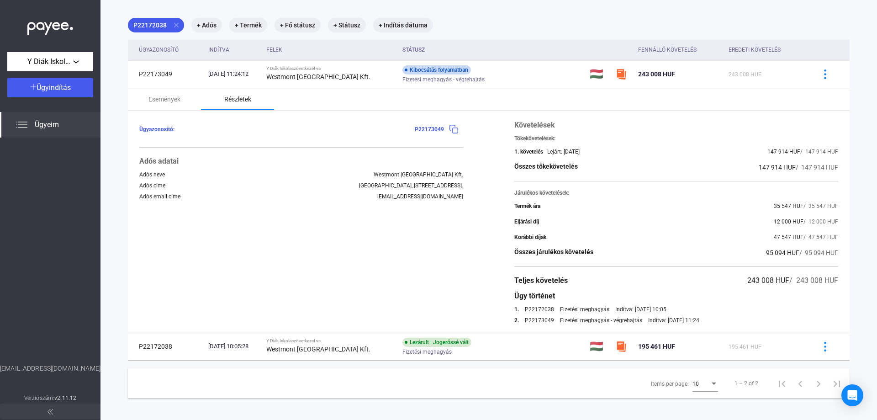 This screenshot has height=420, width=877. I want to click on span: 12 000 HUF, so click(789, 222).